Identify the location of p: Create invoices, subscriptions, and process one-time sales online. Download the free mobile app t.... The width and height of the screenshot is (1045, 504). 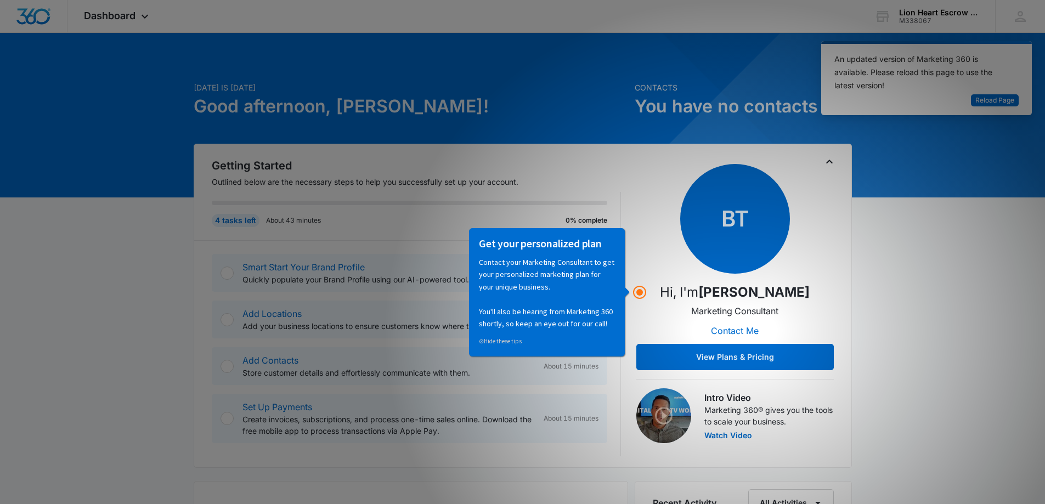
(388, 425).